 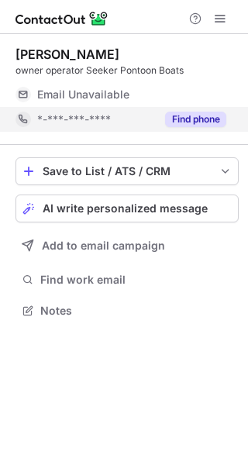 What do you see at coordinates (103, 245) in the screenshot?
I see `span: Add to email campaign` at bounding box center [103, 245].